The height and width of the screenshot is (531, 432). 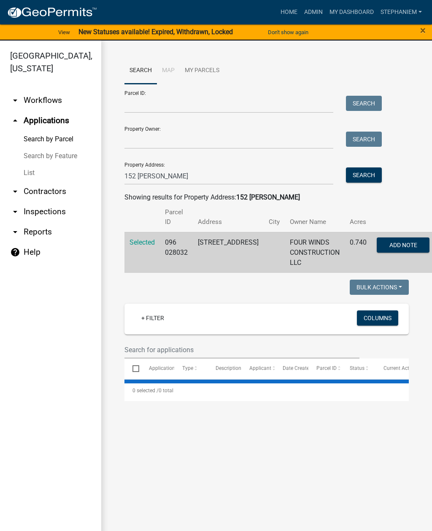 I want to click on i: arrow_drop_up, so click(x=15, y=121).